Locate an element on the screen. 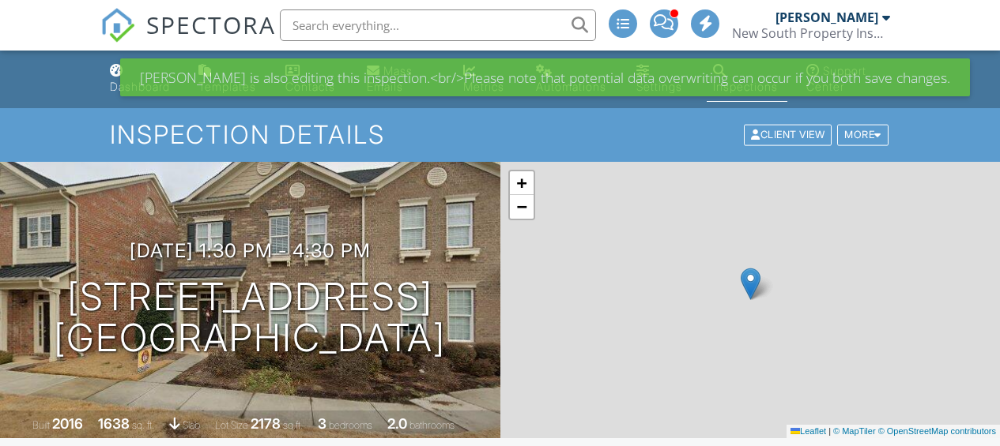 The width and height of the screenshot is (1000, 446). h1: Inspection Details is located at coordinates (499, 134).